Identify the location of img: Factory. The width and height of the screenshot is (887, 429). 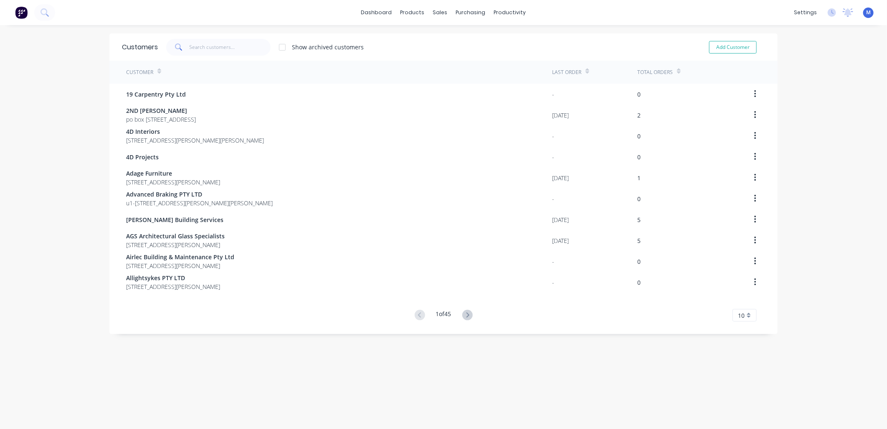
(21, 13).